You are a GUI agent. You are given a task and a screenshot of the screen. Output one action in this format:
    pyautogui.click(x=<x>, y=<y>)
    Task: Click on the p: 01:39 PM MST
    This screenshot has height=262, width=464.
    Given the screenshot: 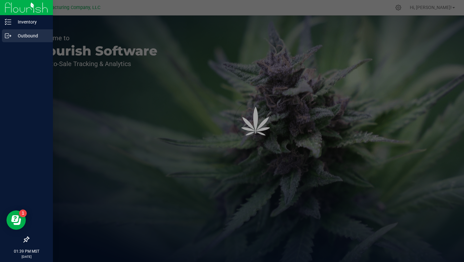 What is the action you would take?
    pyautogui.click(x=26, y=252)
    